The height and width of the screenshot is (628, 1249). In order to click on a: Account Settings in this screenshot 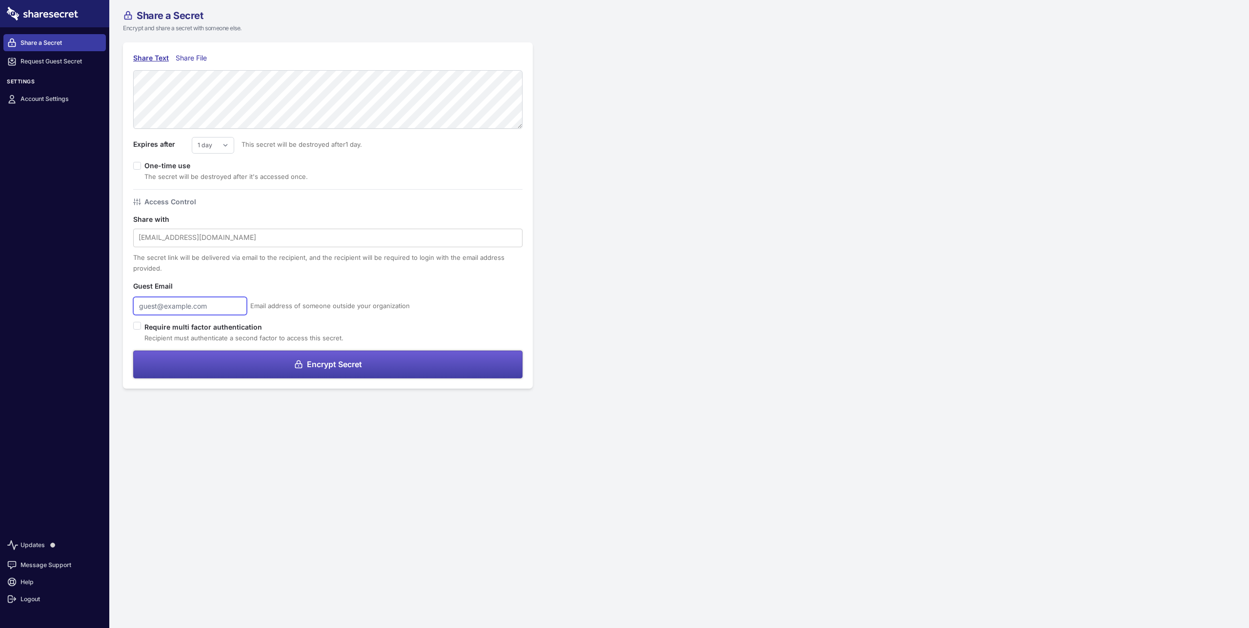, I will do `click(55, 99)`.